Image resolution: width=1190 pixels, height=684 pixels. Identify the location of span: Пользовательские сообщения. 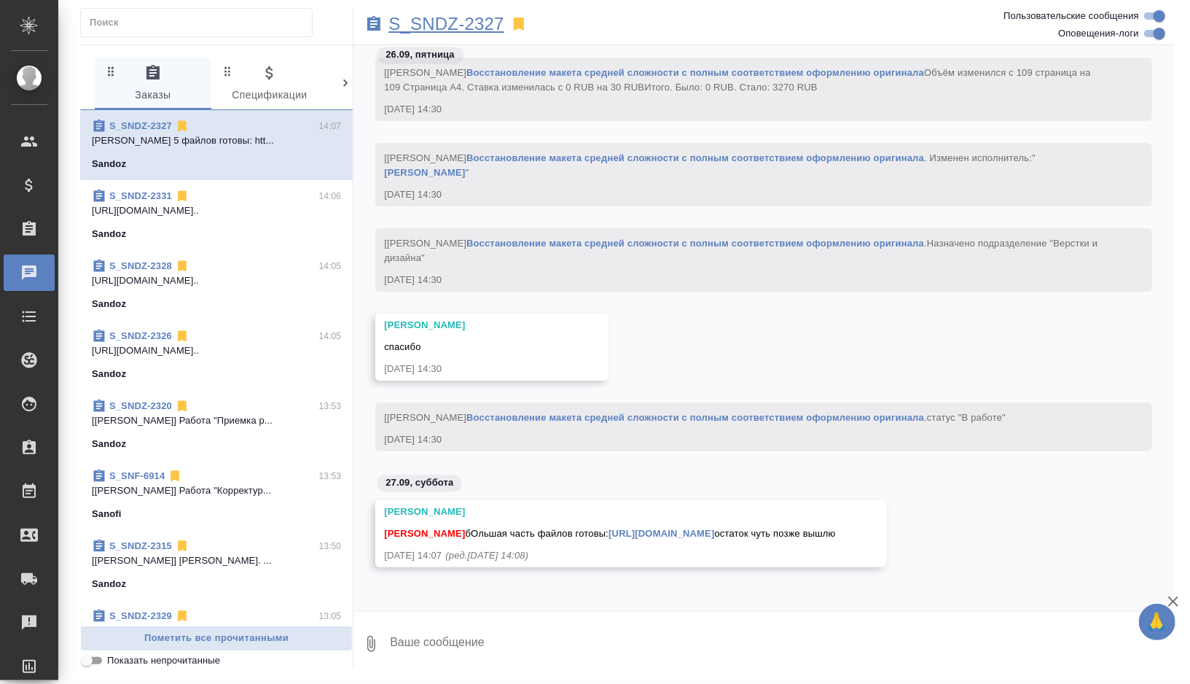
(1071, 16).